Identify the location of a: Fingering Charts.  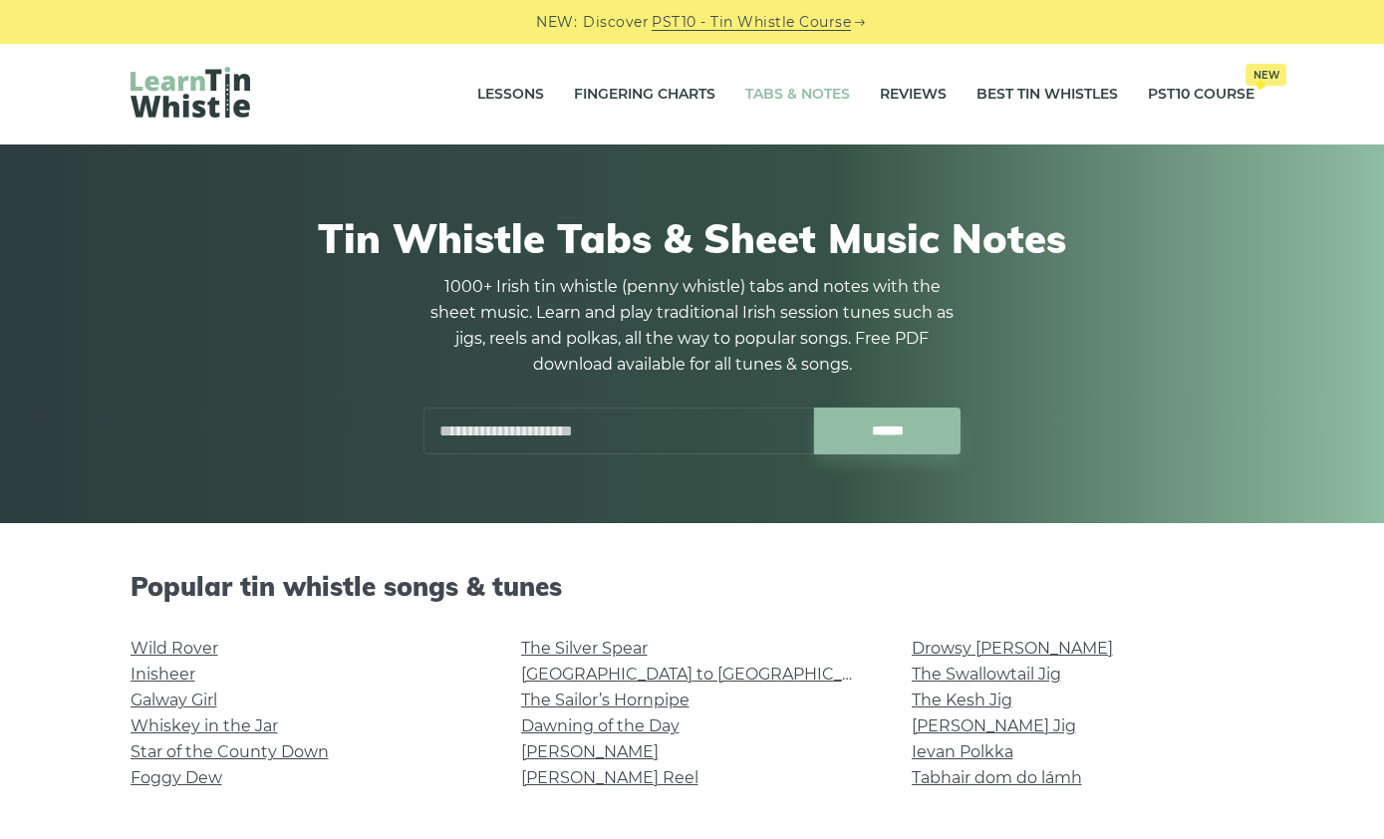
(645, 95).